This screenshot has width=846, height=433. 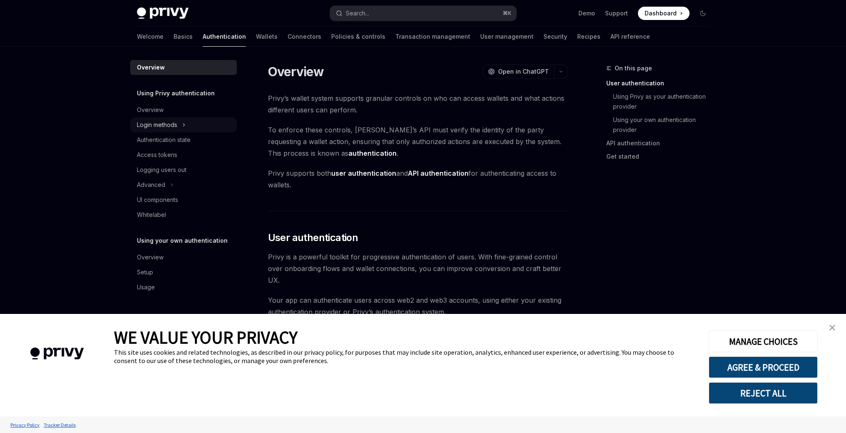 What do you see at coordinates (364, 173) in the screenshot?
I see `strong: user authentication` at bounding box center [364, 173].